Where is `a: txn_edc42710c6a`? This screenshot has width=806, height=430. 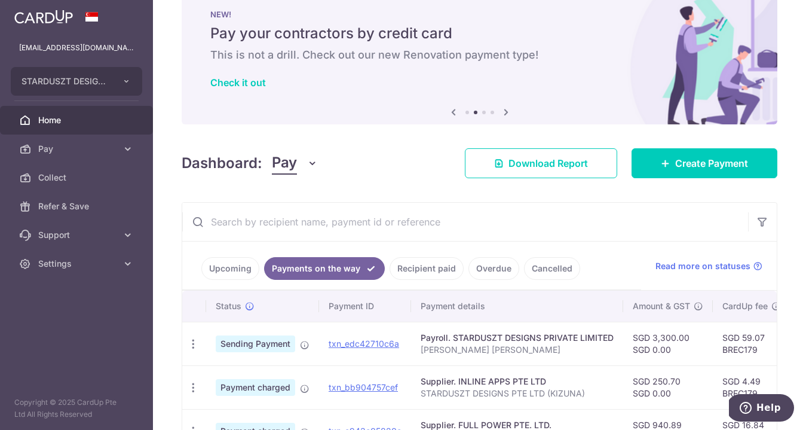 a: txn_edc42710c6a is located at coordinates (364, 343).